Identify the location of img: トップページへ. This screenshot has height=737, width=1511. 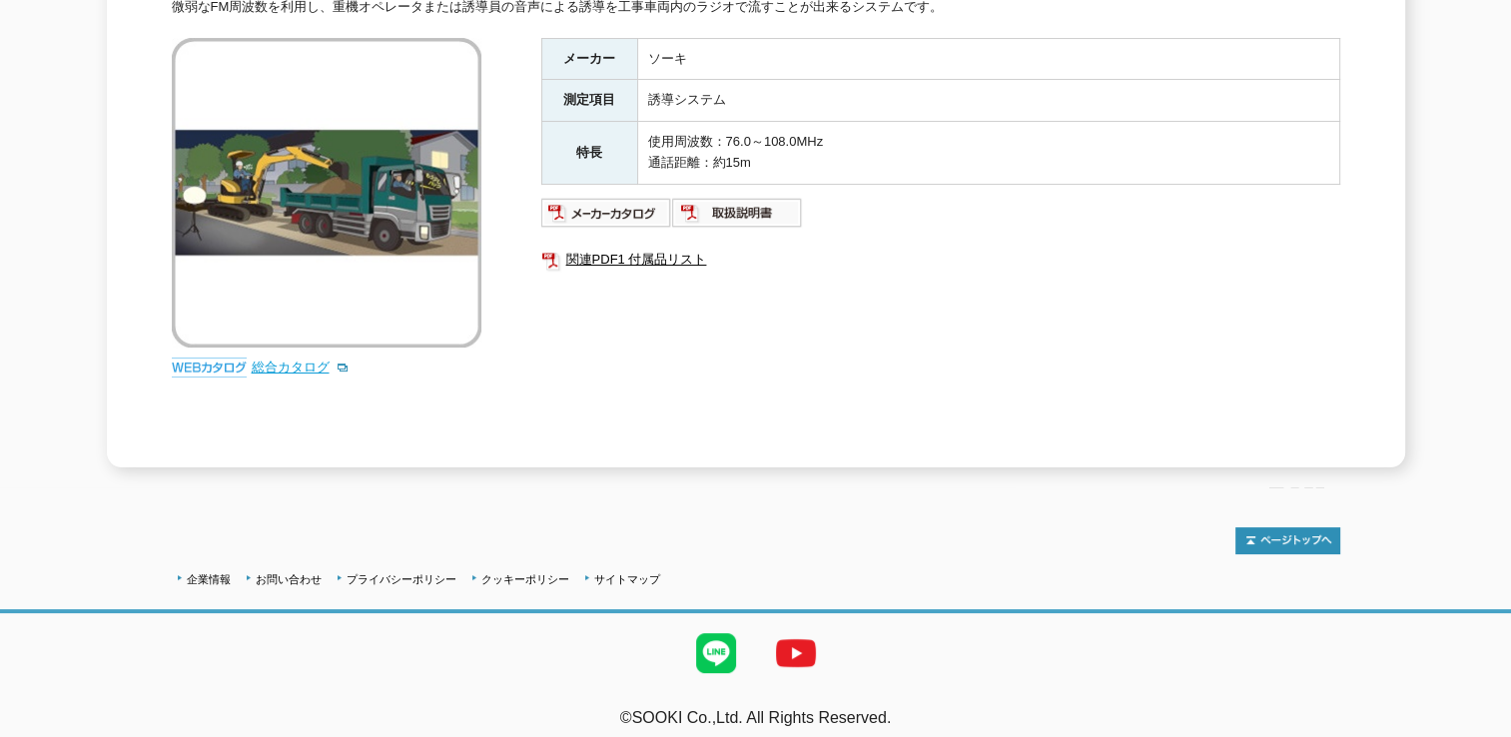
(1287, 540).